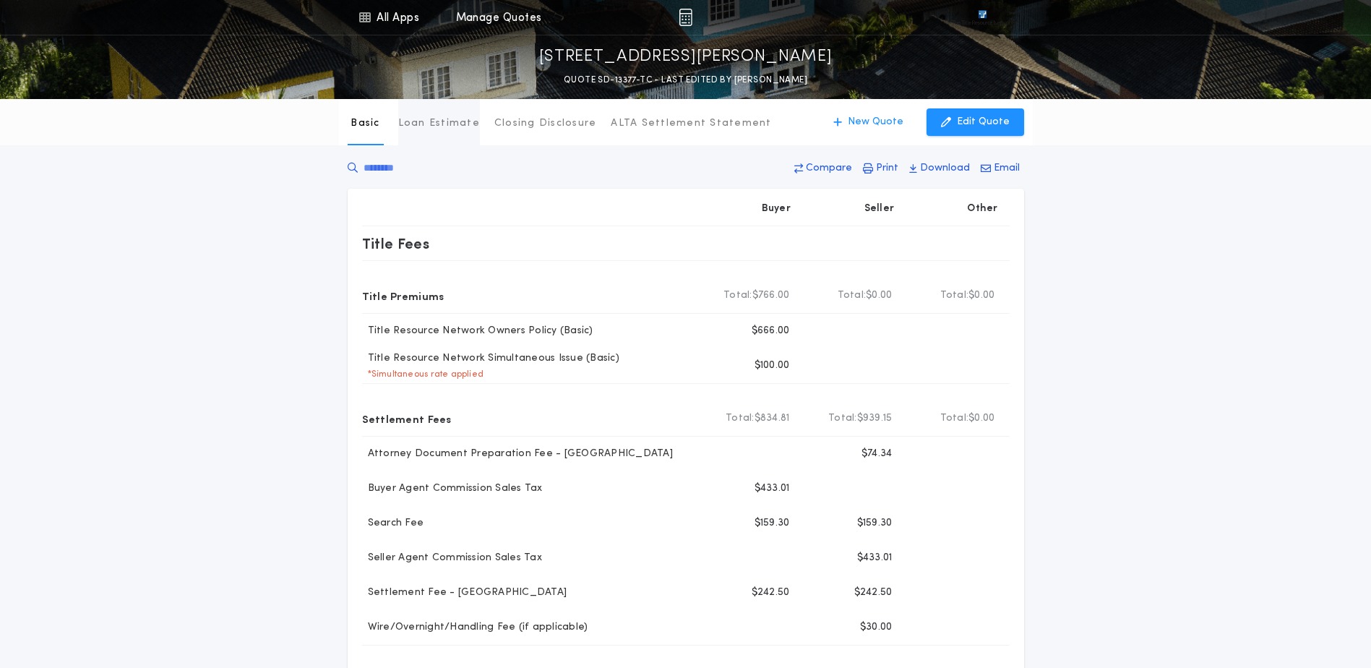 The height and width of the screenshot is (668, 1371). I want to click on button: Compare, so click(823, 168).